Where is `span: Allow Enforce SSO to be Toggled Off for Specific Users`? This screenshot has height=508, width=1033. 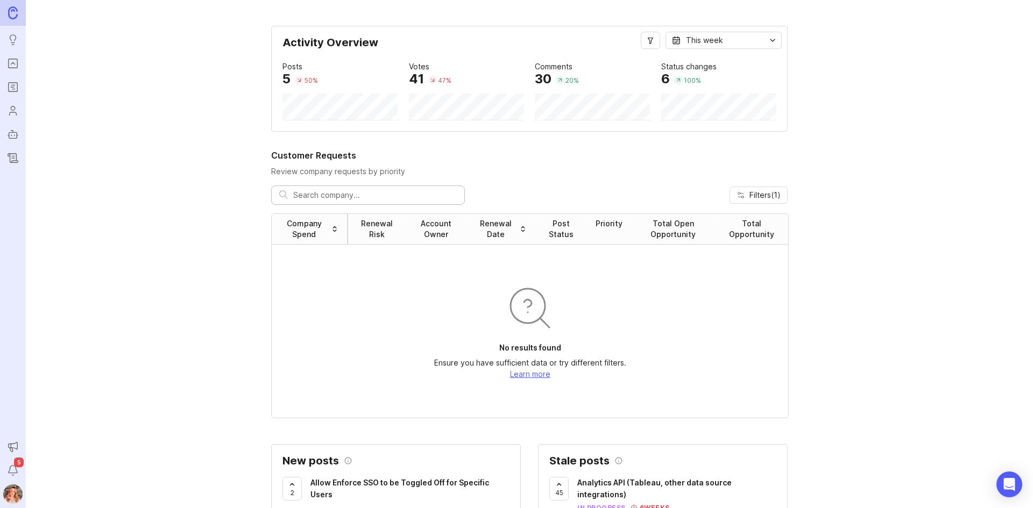
span: Allow Enforce SSO to be Toggled Off for Specific Users is located at coordinates (400, 488).